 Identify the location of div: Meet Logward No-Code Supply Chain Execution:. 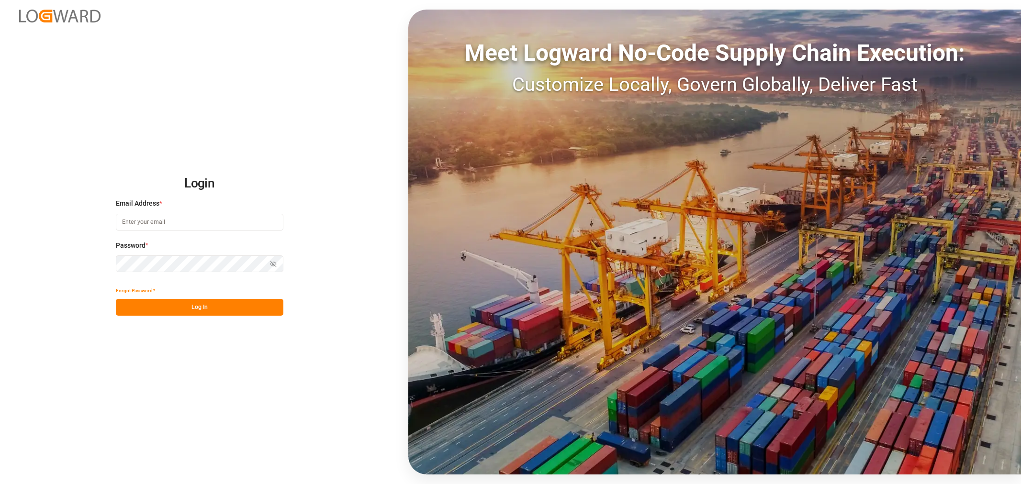
(714, 53).